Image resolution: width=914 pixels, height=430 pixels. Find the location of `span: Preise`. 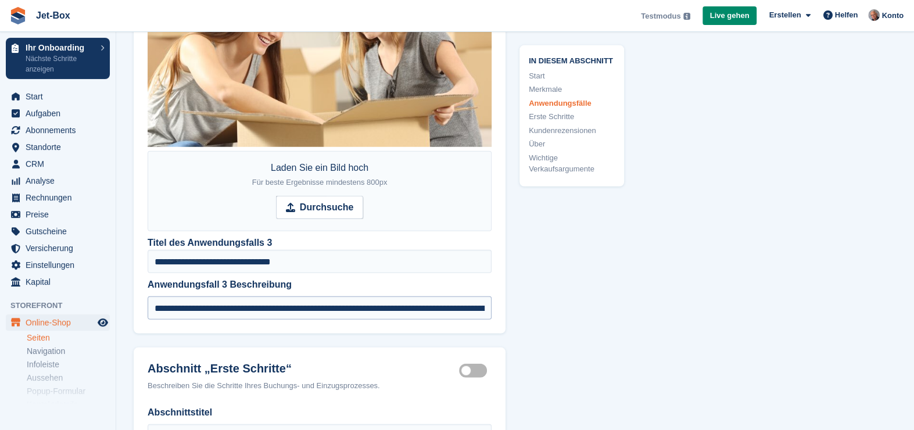

span: Preise is located at coordinates (60, 214).